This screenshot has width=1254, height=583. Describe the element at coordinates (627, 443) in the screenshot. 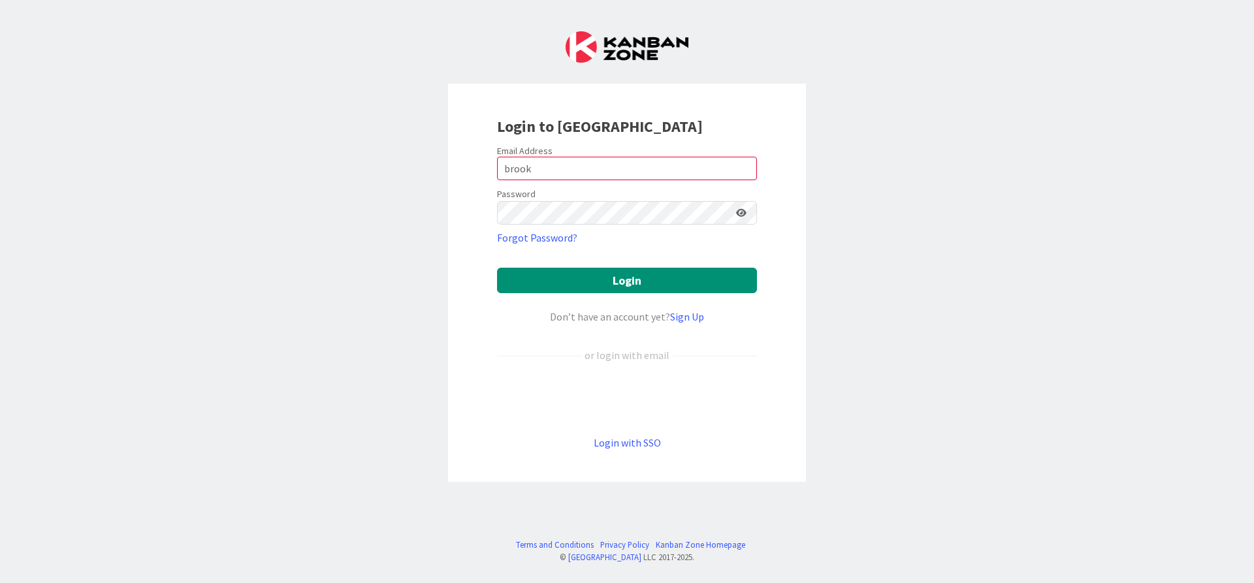

I see `a: Login with SSO` at that location.